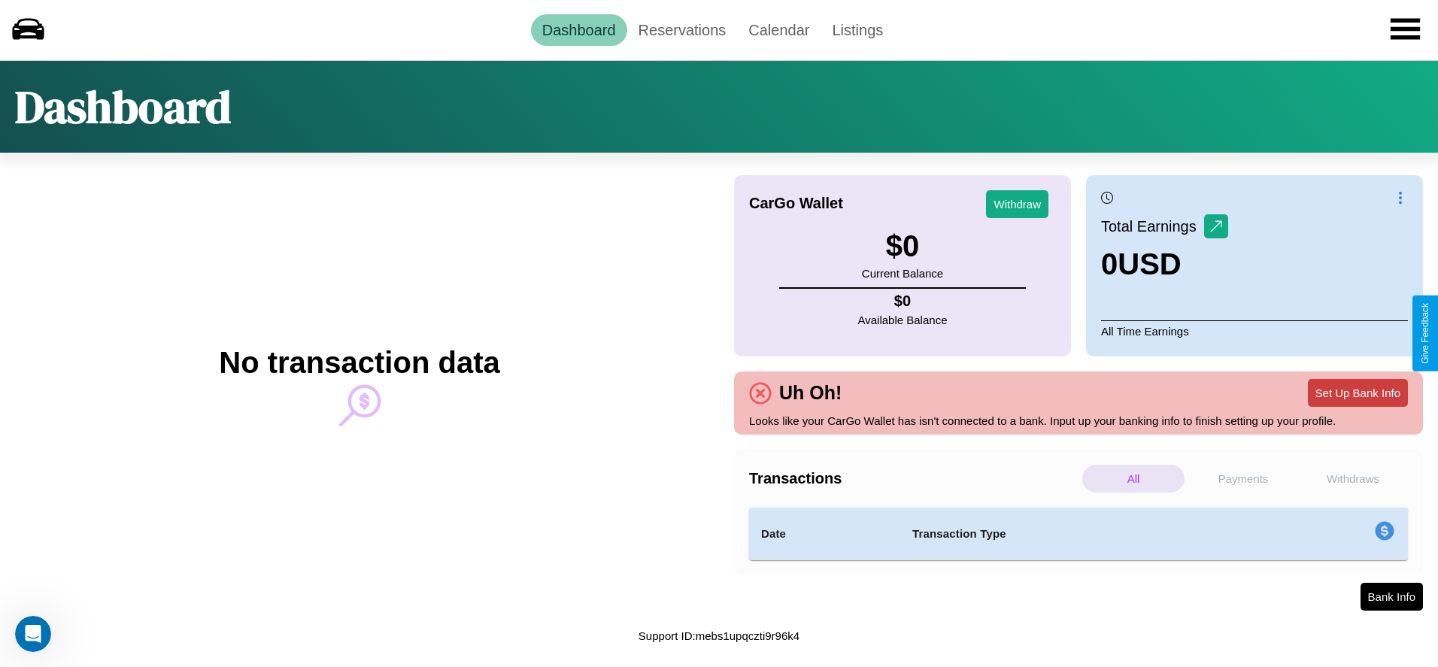 The image size is (1438, 667). What do you see at coordinates (719, 636) in the screenshot?
I see `p: Support ID: mebs1upqczti9r96k4` at bounding box center [719, 636].